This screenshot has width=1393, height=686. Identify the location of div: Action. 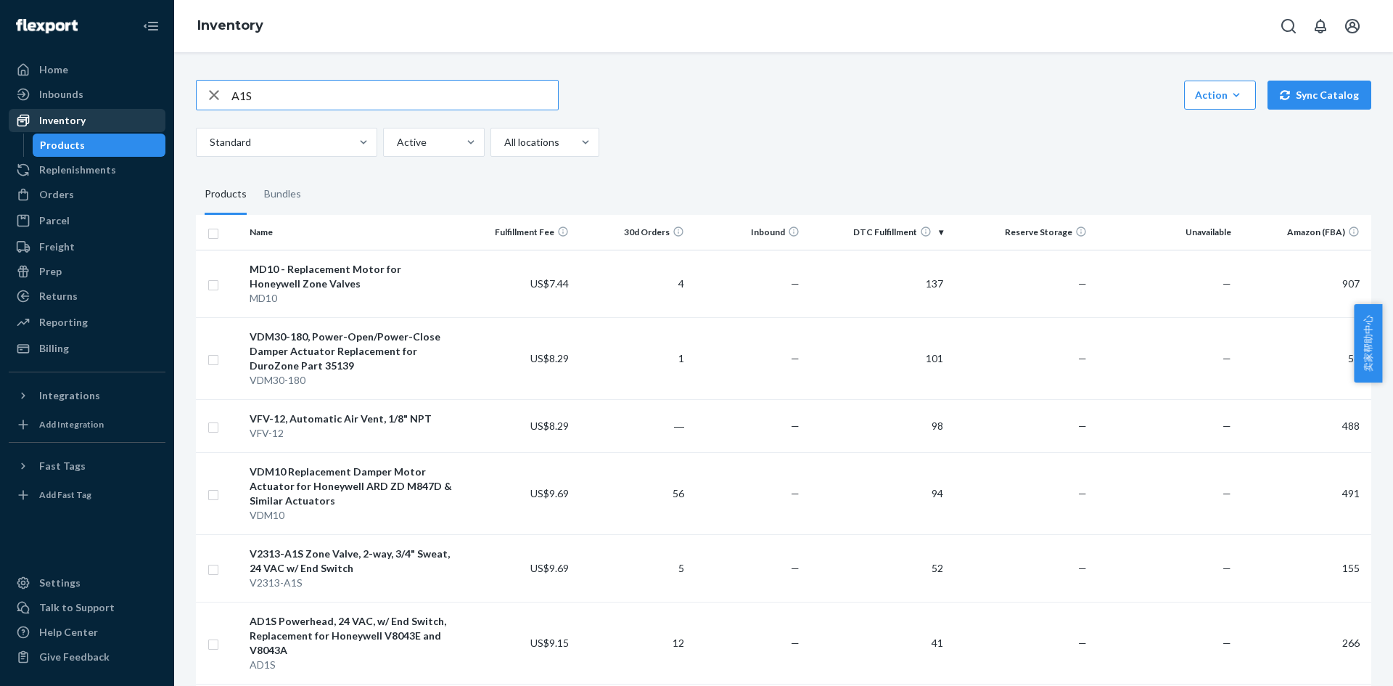
(1220, 95).